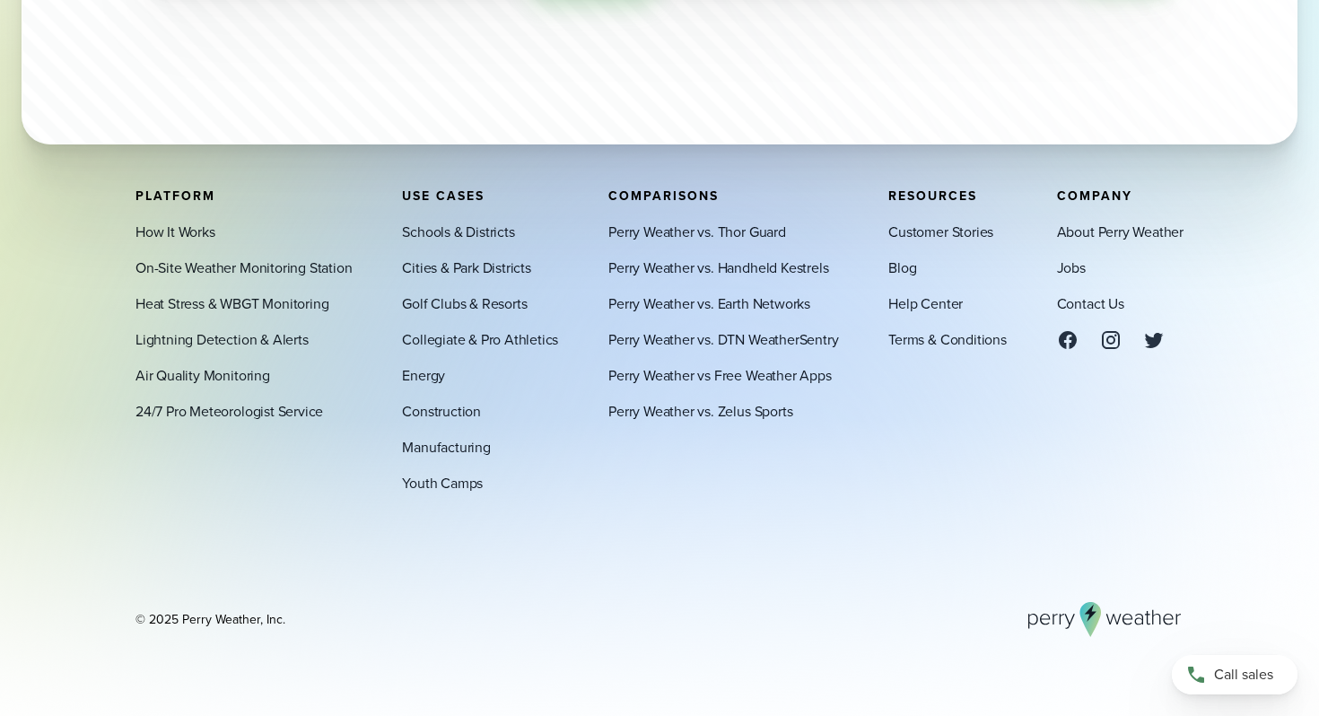 The width and height of the screenshot is (1319, 716). Describe the element at coordinates (203, 375) in the screenshot. I see `a: Air Quality Monitoring` at that location.